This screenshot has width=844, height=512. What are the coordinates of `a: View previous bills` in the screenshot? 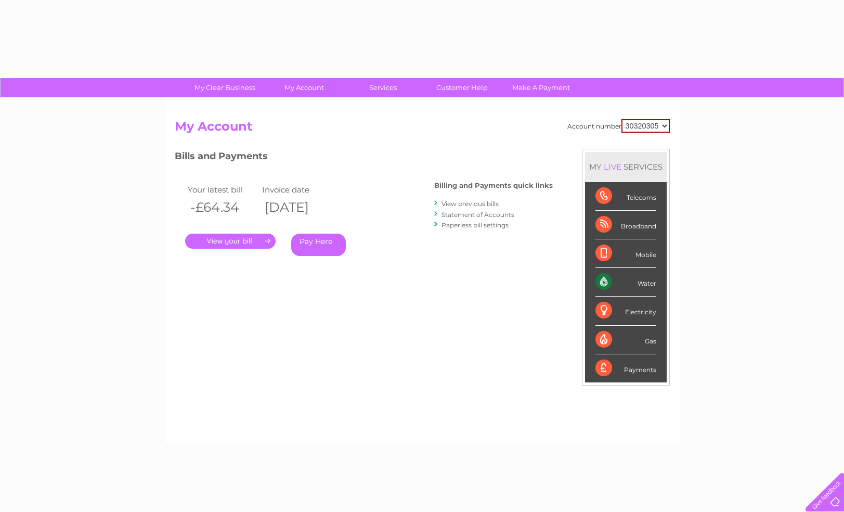 It's located at (470, 203).